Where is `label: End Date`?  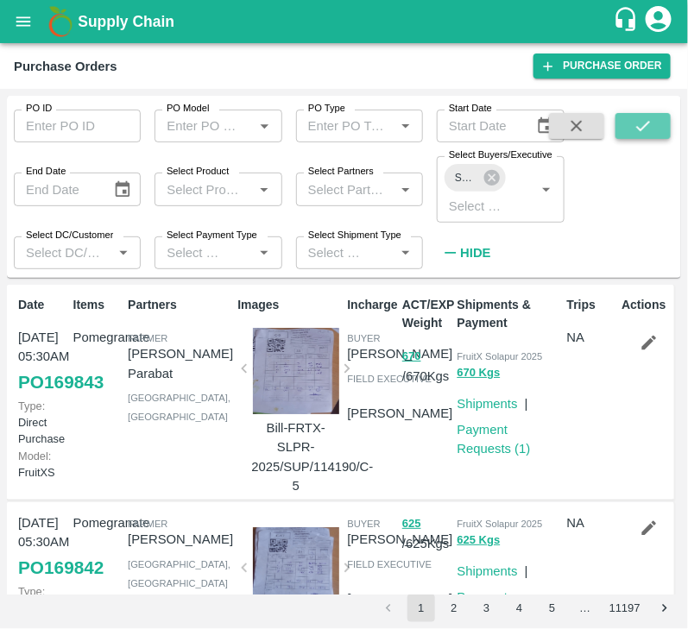 label: End Date is located at coordinates (46, 172).